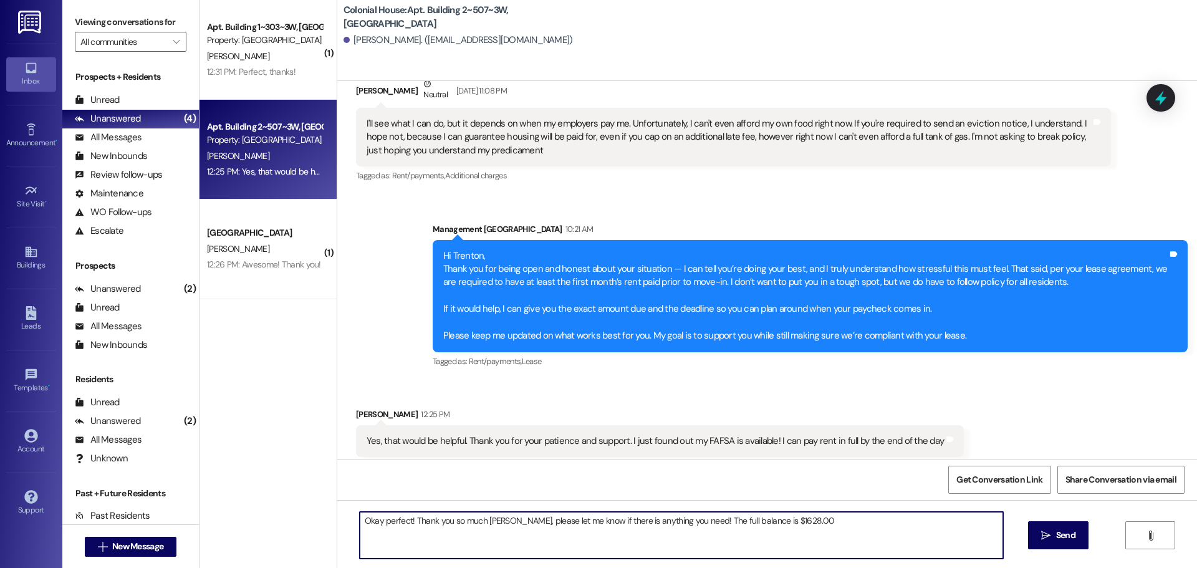 The height and width of the screenshot is (568, 1197). What do you see at coordinates (476, 175) in the screenshot?
I see `span: Additional charges` at bounding box center [476, 175].